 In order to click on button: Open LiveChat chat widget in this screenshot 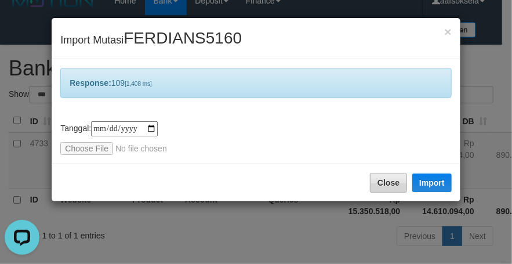, I will do `click(22, 22)`.